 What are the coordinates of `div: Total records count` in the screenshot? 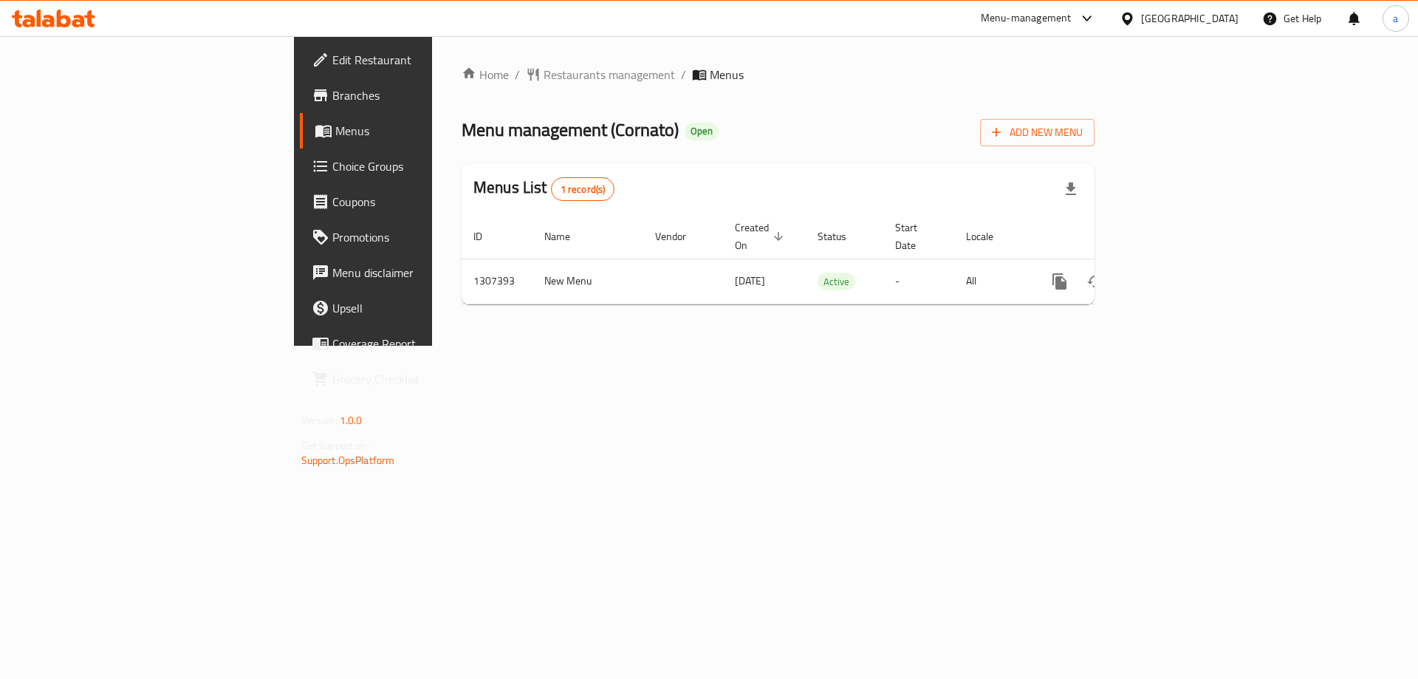 It's located at (583, 189).